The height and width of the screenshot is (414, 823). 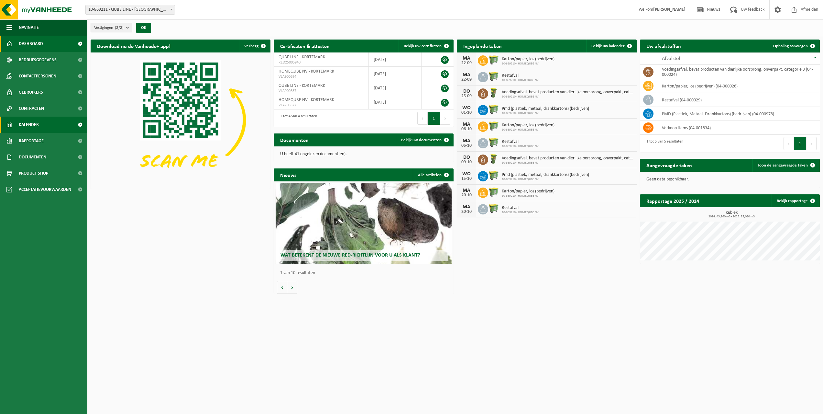 What do you see at coordinates (32, 157) in the screenshot?
I see `span: Documenten` at bounding box center [32, 157].